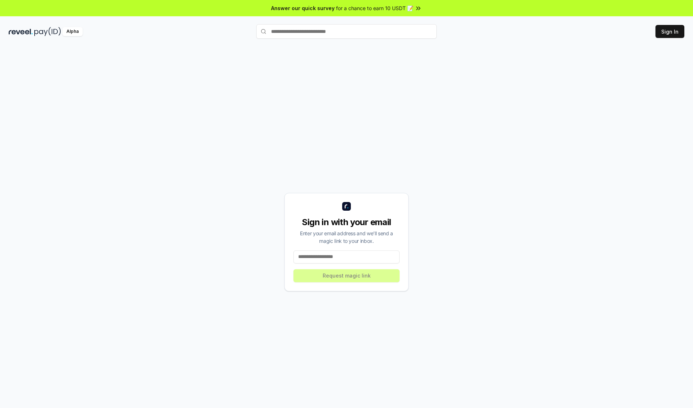 The width and height of the screenshot is (693, 408). What do you see at coordinates (303, 8) in the screenshot?
I see `span: Answer our quick survey` at bounding box center [303, 8].